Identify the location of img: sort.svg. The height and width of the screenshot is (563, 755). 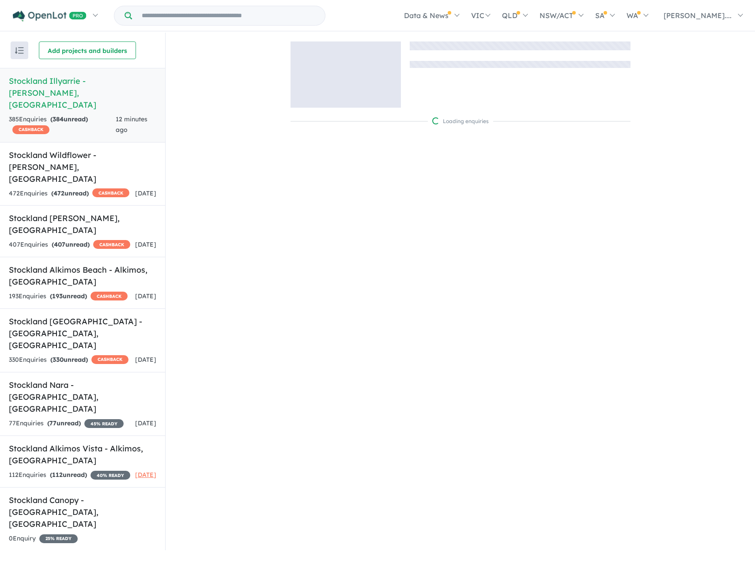
(19, 50).